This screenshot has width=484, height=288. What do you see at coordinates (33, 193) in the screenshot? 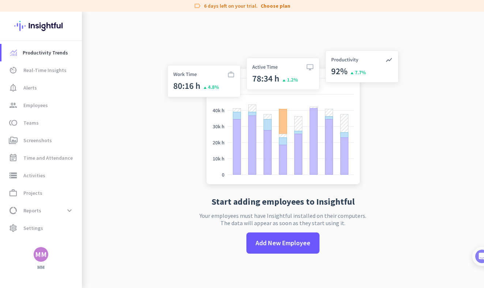
I see `span: Projects` at bounding box center [33, 193].